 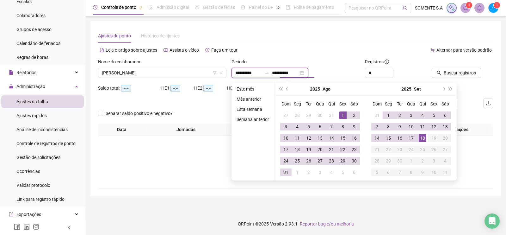 I want to click on span: history, so click(x=207, y=50).